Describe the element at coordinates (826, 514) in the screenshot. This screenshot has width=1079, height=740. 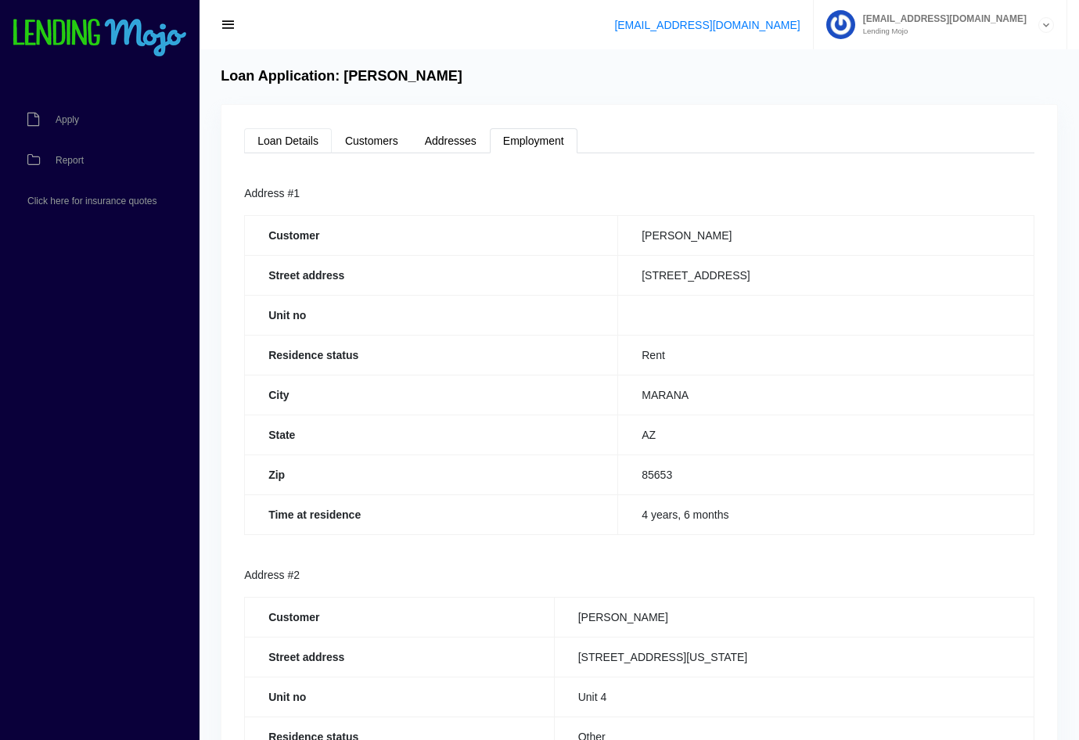
I see `td: 4 years, 6 months` at that location.